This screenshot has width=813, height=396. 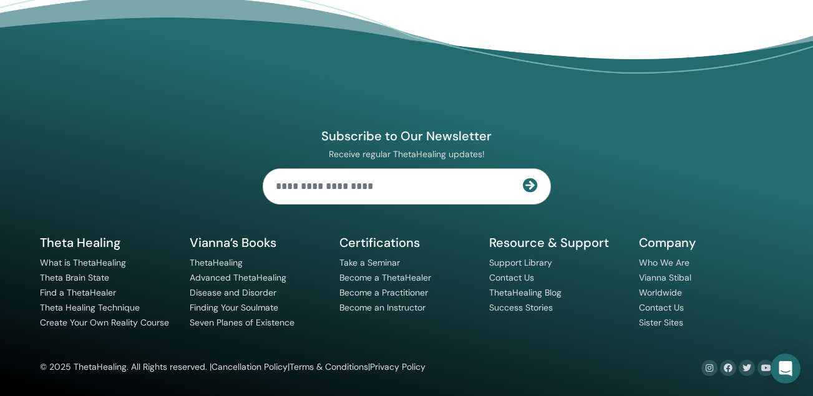 I want to click on a: Who We Are, so click(x=664, y=263).